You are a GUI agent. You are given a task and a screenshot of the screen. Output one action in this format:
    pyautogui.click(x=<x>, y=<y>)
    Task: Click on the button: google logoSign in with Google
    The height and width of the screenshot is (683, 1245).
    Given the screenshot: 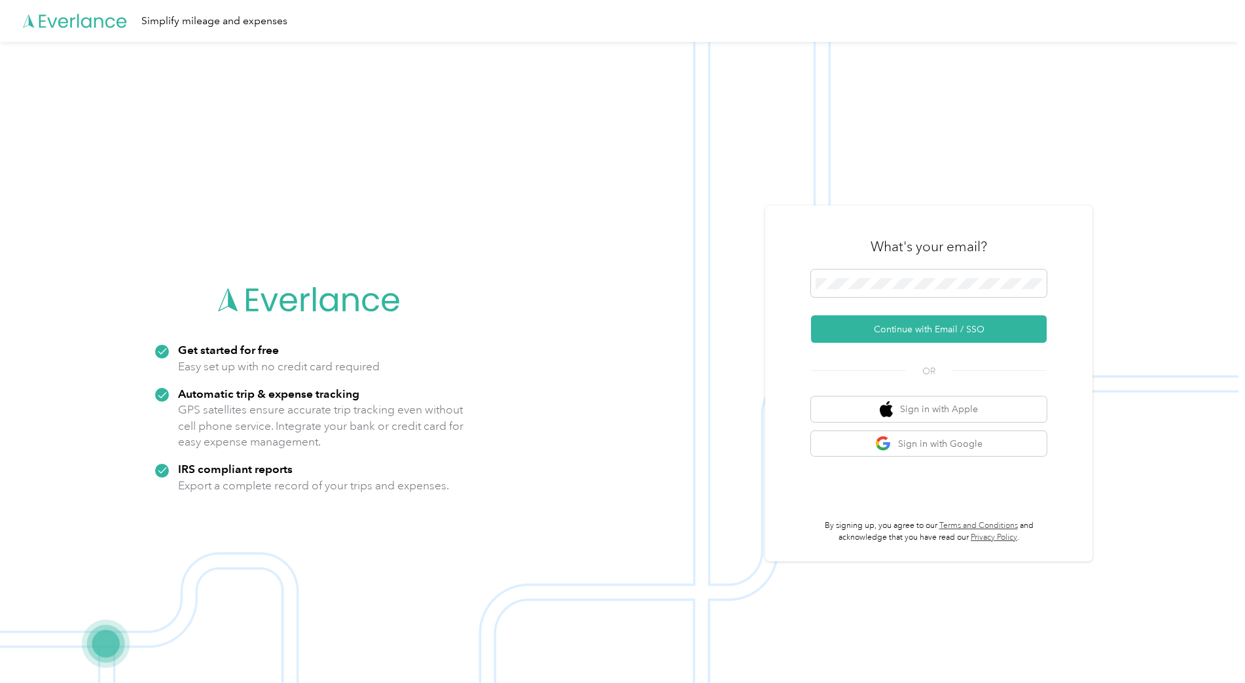 What is the action you would take?
    pyautogui.click(x=929, y=444)
    